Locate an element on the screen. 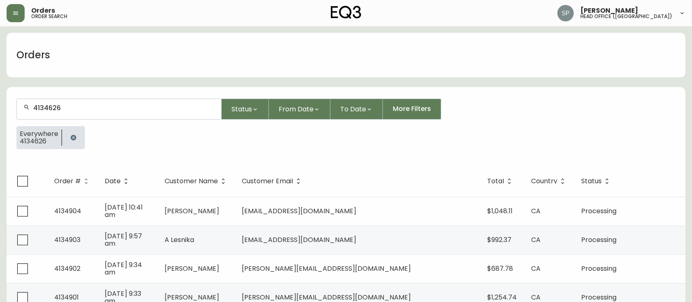 This screenshot has width=692, height=302. span: To Date is located at coordinates (353, 109).